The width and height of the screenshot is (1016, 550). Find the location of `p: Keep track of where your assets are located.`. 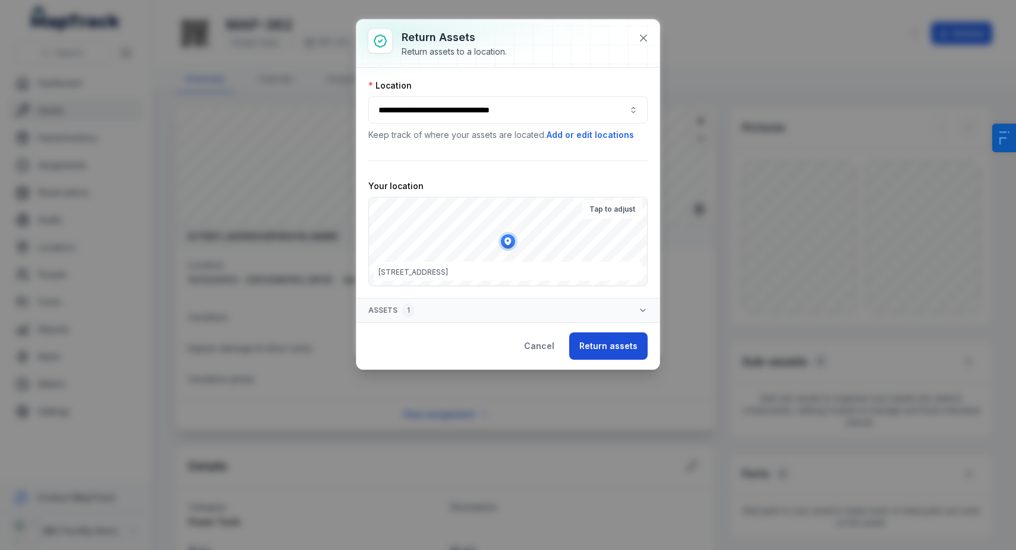

p: Keep track of where your assets are located. is located at coordinates (508, 135).